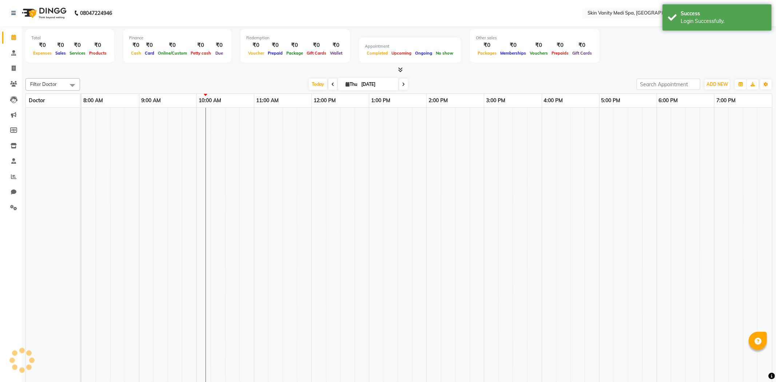 The height and width of the screenshot is (382, 776). I want to click on span: Petty cash, so click(201, 53).